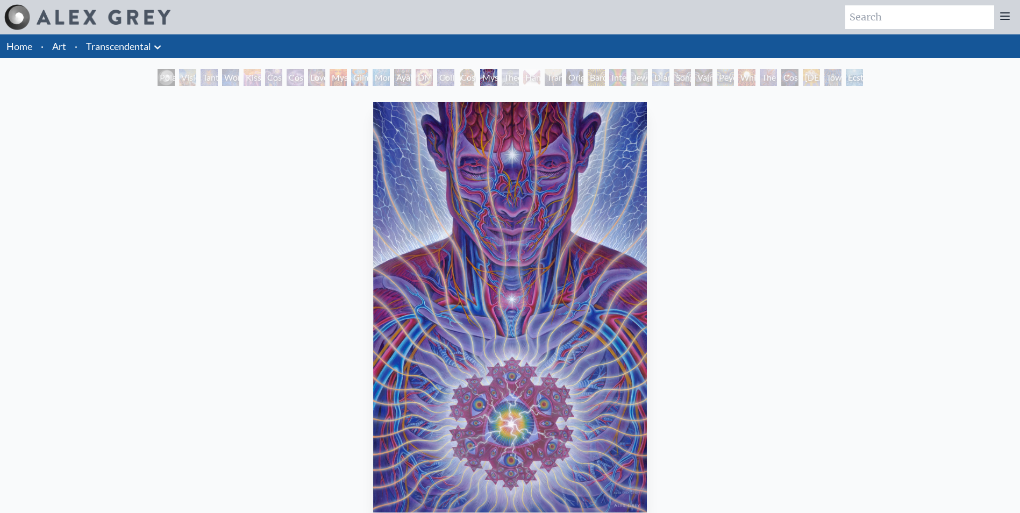 Image resolution: width=1020 pixels, height=513 pixels. What do you see at coordinates (790, 77) in the screenshot?
I see `div: Cosmic Consciousness` at bounding box center [790, 77].